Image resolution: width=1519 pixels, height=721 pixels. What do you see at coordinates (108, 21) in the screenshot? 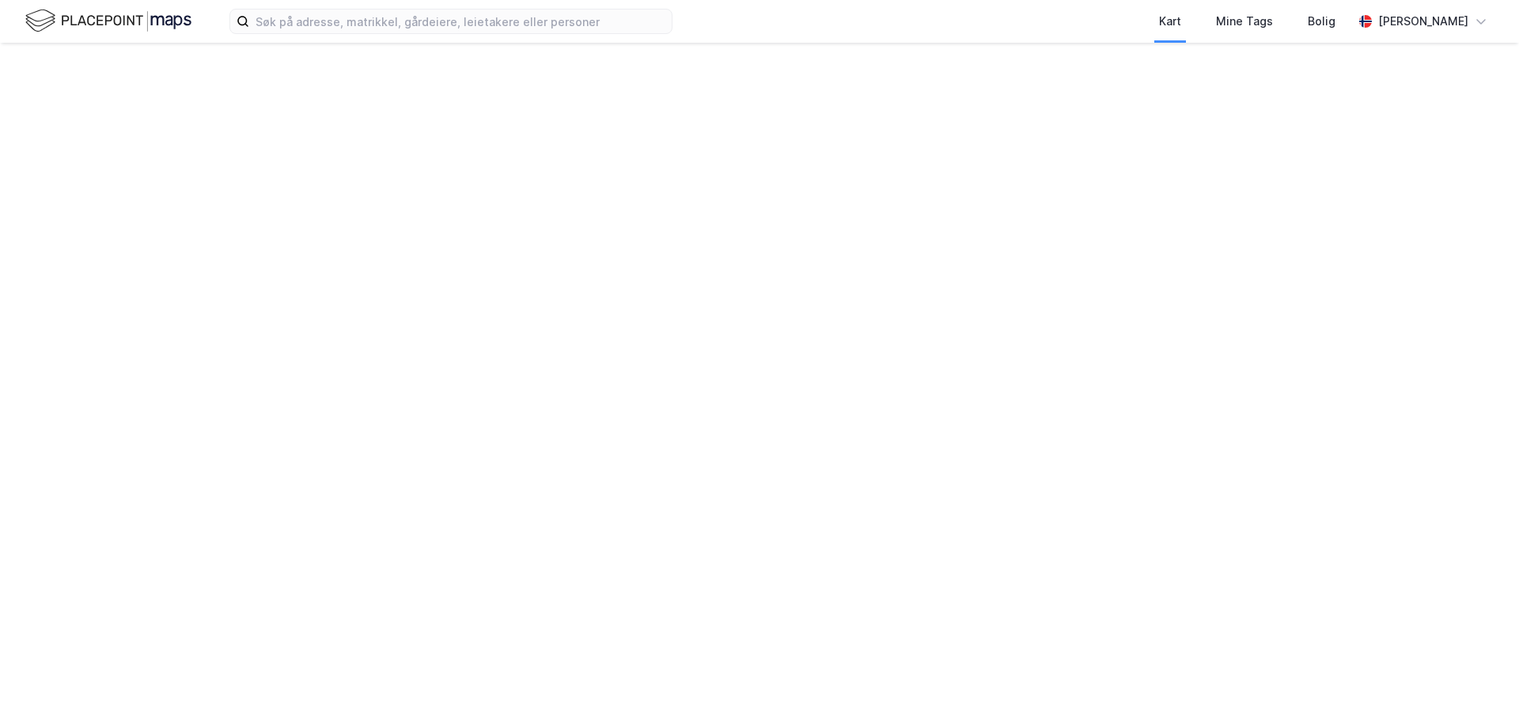
I see `img: logo.f888ab2527a4732fd821a326f86c7f29.svg` at bounding box center [108, 21].